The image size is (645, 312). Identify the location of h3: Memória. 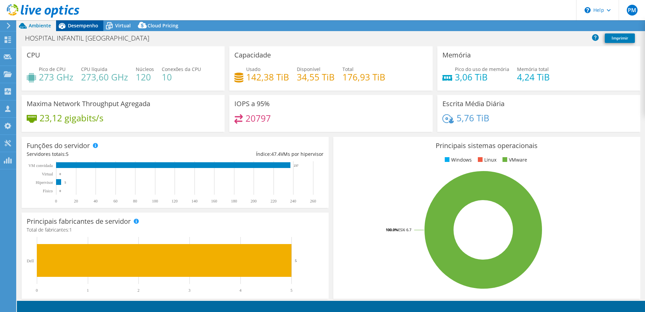
(456, 55).